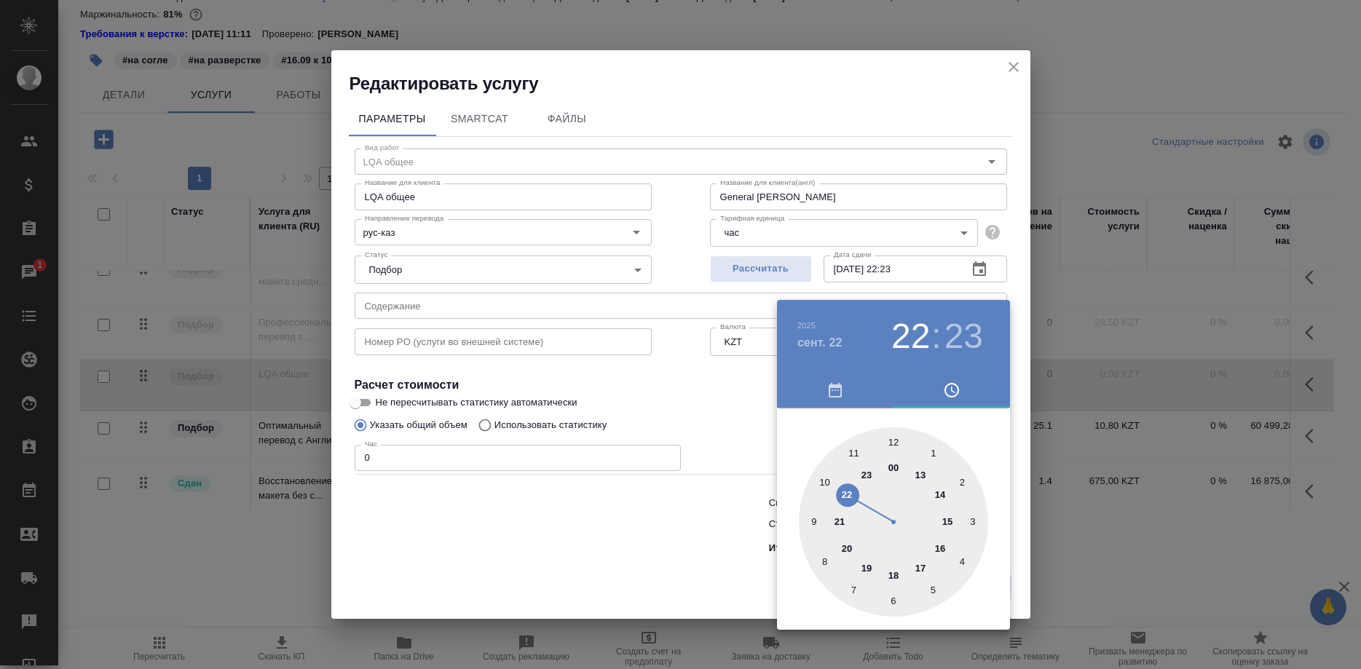 Image resolution: width=1361 pixels, height=669 pixels. What do you see at coordinates (911, 337) in the screenshot?
I see `h3: 22` at bounding box center [911, 337].